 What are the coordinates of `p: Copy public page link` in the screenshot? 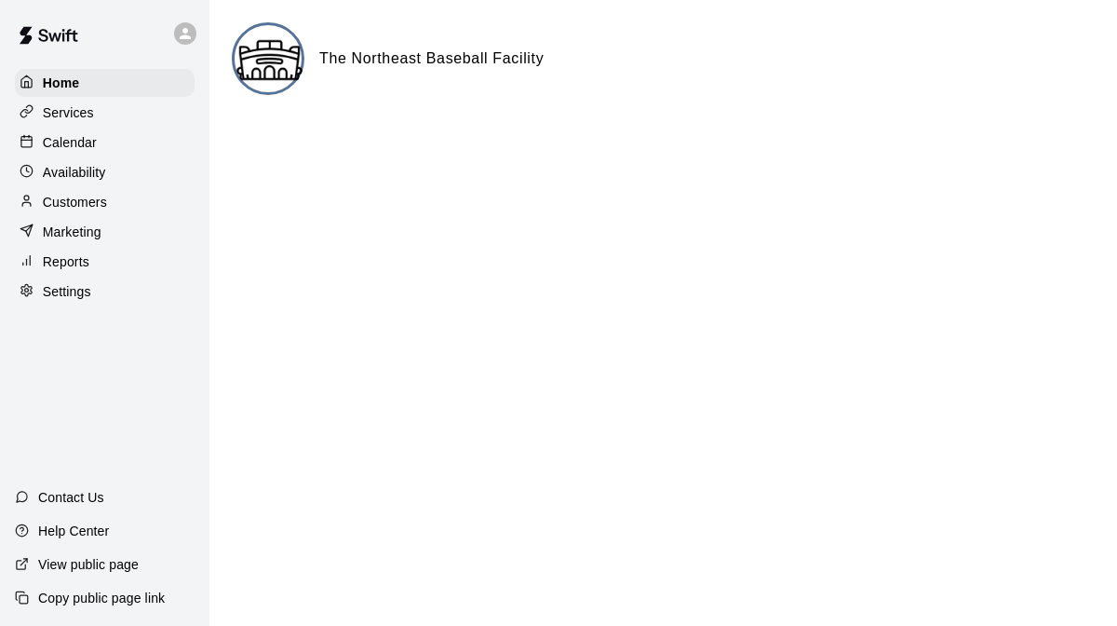 It's located at (101, 598).